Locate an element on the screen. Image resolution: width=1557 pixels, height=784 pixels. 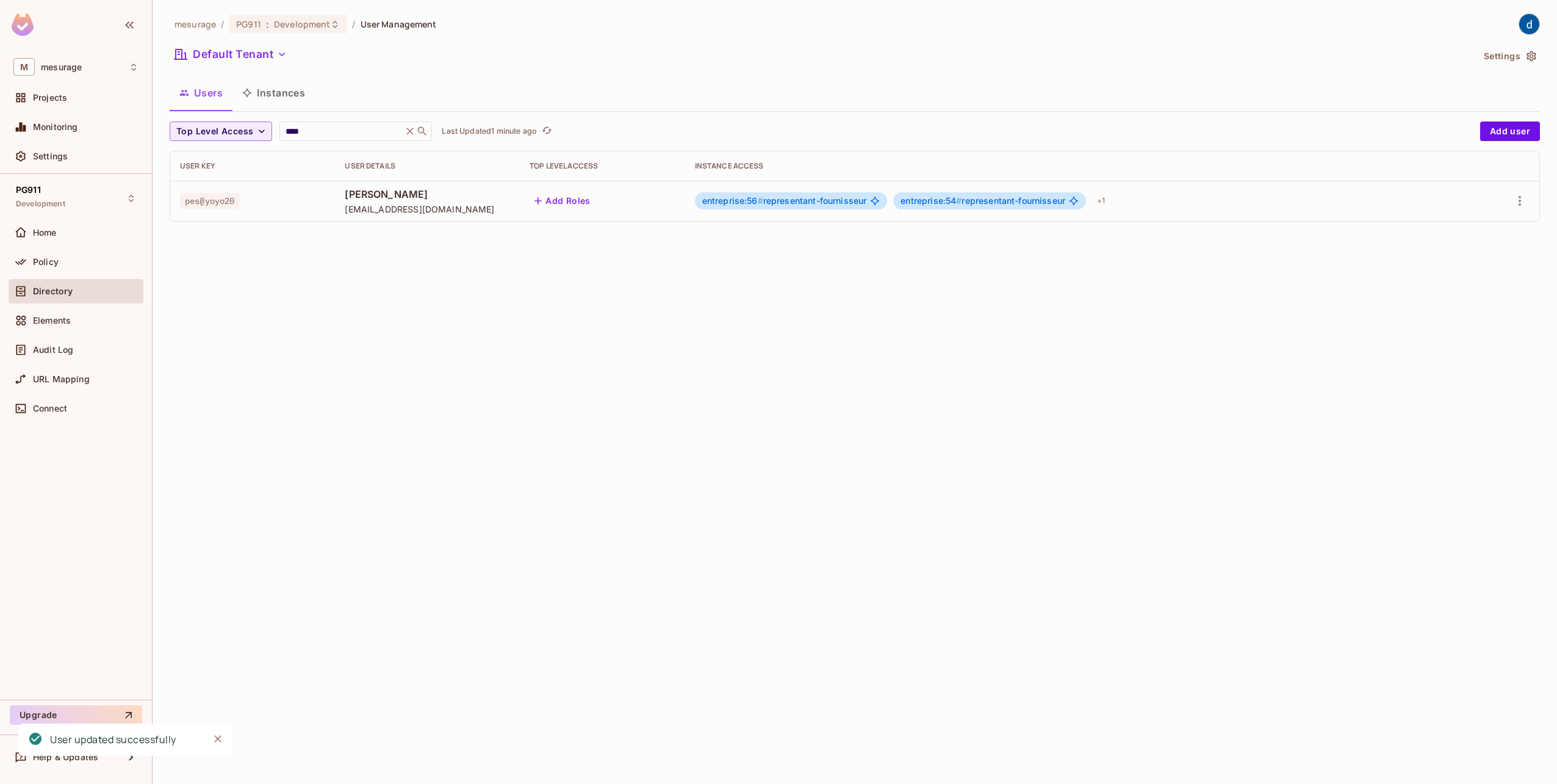
button: Close is located at coordinates (218, 738).